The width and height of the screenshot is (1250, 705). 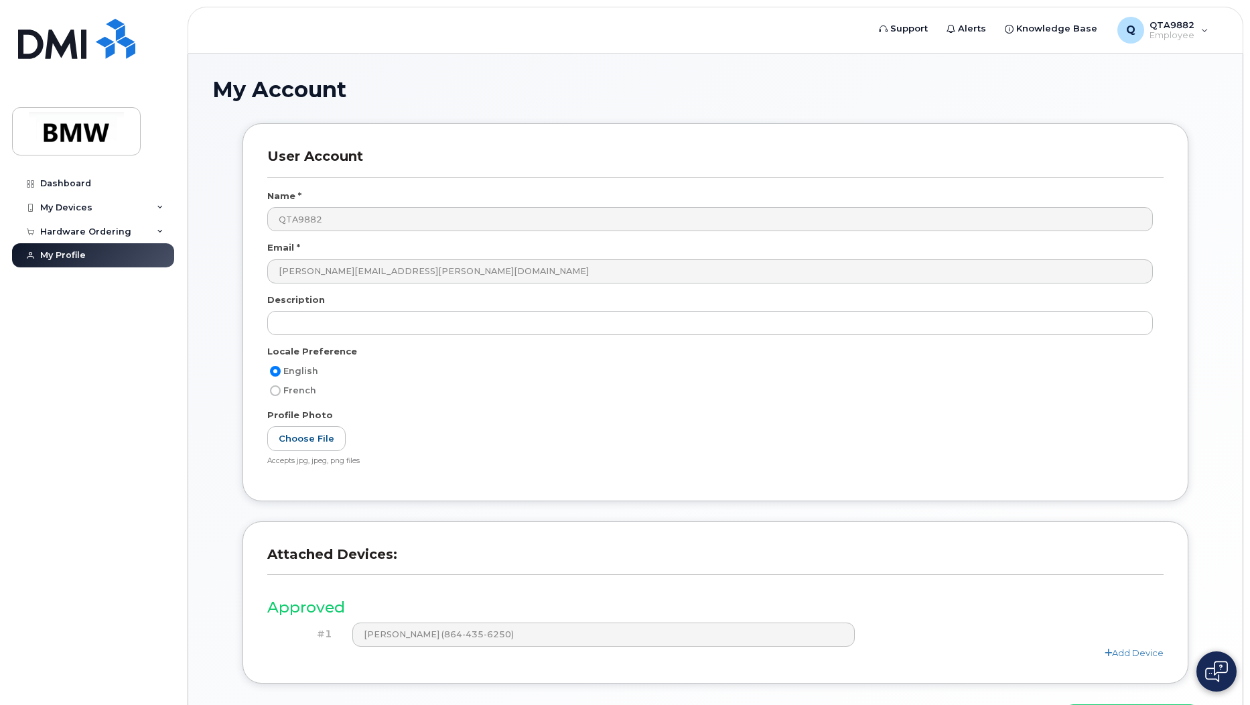 What do you see at coordinates (710, 461) in the screenshot?
I see `div: Accepts jpg, jpeg, png files` at bounding box center [710, 461].